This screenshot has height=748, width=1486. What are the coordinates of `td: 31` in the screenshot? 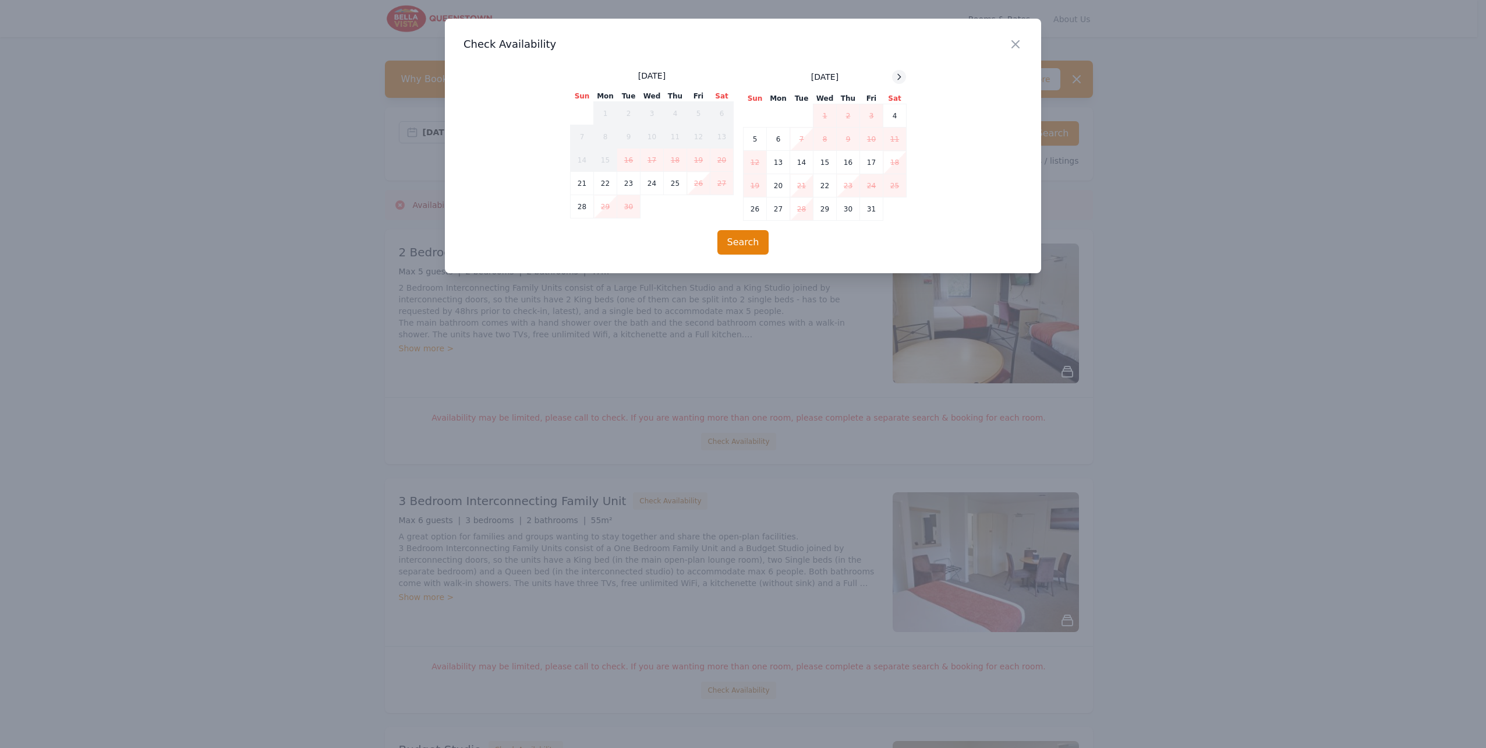 It's located at (872, 209).